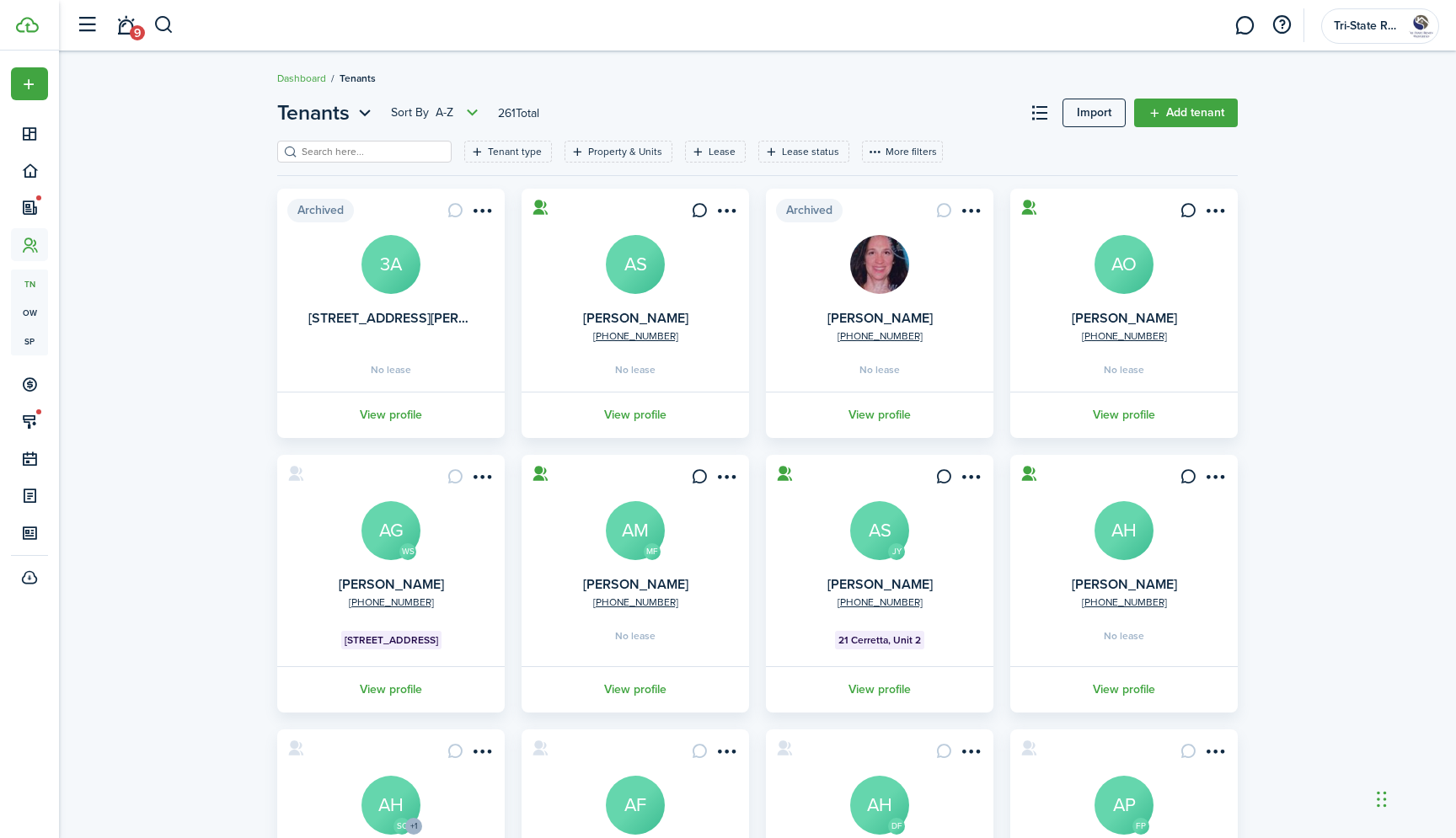 The image size is (1456, 838). What do you see at coordinates (635, 806) in the screenshot?
I see `a: AF` at bounding box center [635, 806].